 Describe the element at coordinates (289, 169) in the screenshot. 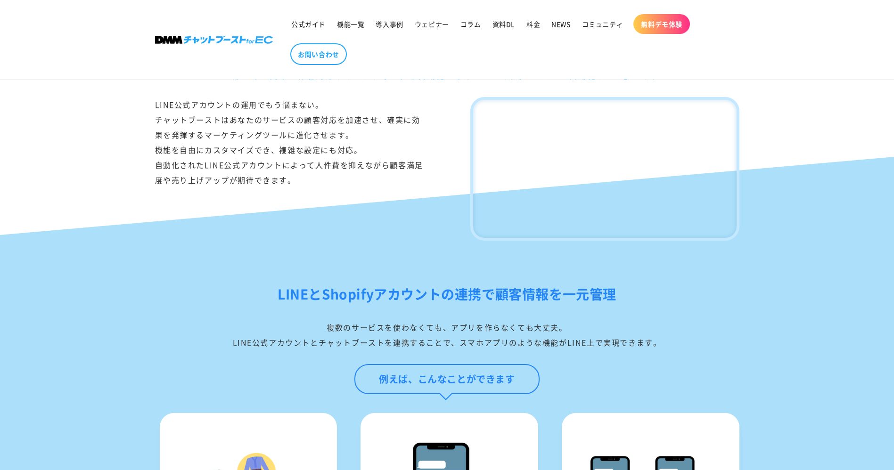

I see `div: LINE公式アカウントの運用でもう悩まない。 チャットブーストはあなたのサービスの顧客対応を加速させ、確実に効果を発揮するマーケティングツールに進化させます。 機能を自由にカスタマイズでき、複雑...` at that location.